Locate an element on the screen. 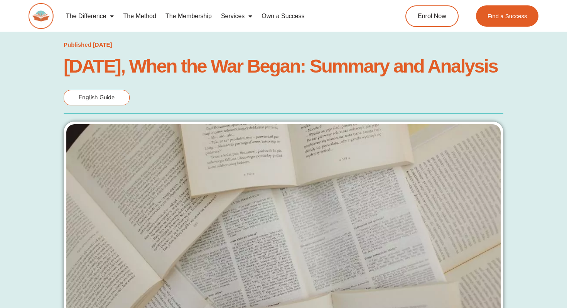  span: Find a Success is located at coordinates (507, 16).